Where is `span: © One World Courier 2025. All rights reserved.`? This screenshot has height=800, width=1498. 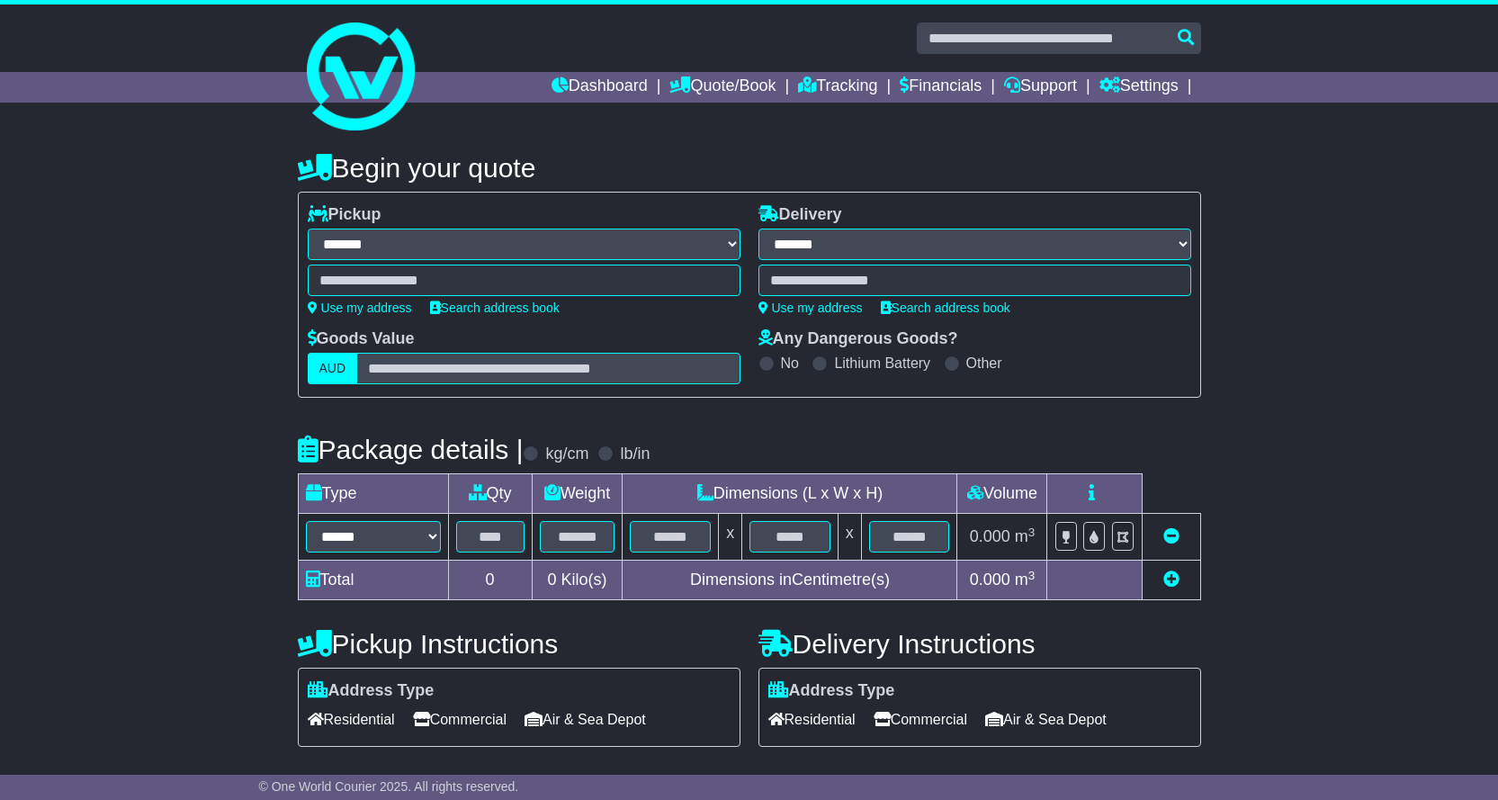
span: © One World Courier 2025. All rights reserved. is located at coordinates (389, 786).